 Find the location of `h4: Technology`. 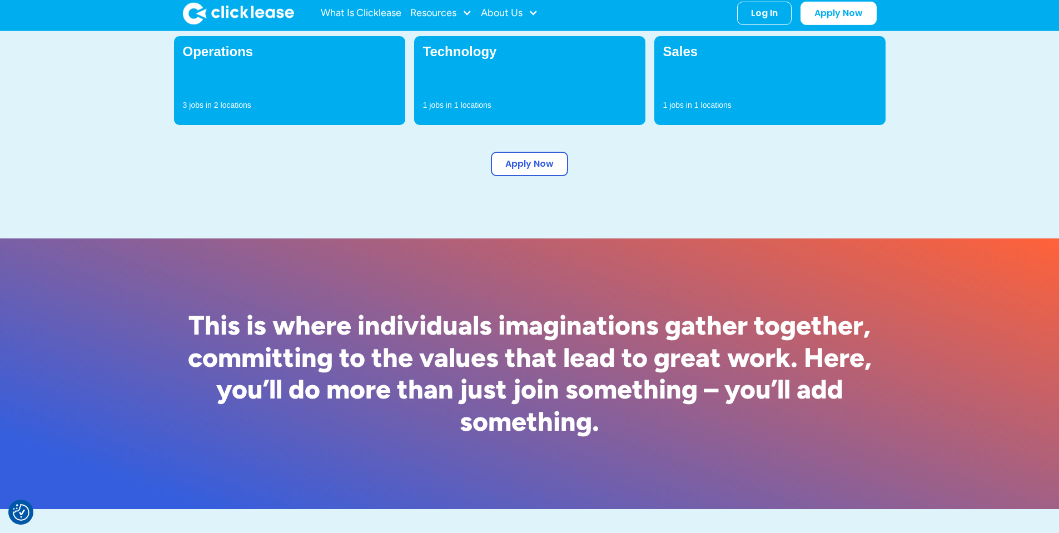

h4: Technology is located at coordinates (530, 52).